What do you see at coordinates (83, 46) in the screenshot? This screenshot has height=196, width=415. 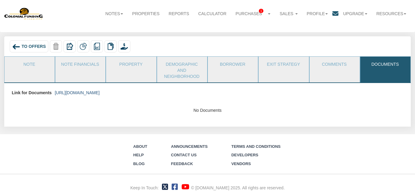 I see `img: partial.png` at bounding box center [83, 46].